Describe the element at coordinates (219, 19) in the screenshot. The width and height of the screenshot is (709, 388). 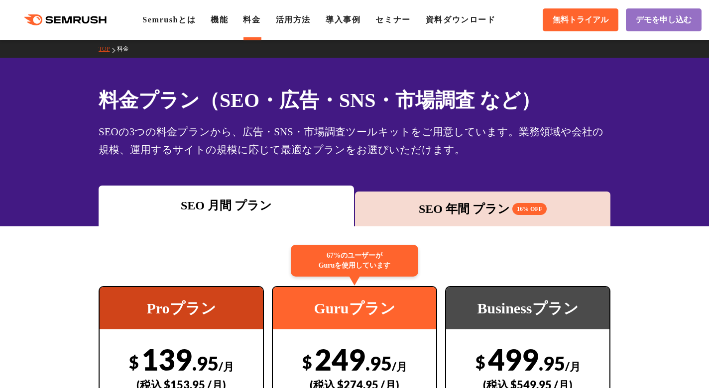
I see `a: 機能` at that location.